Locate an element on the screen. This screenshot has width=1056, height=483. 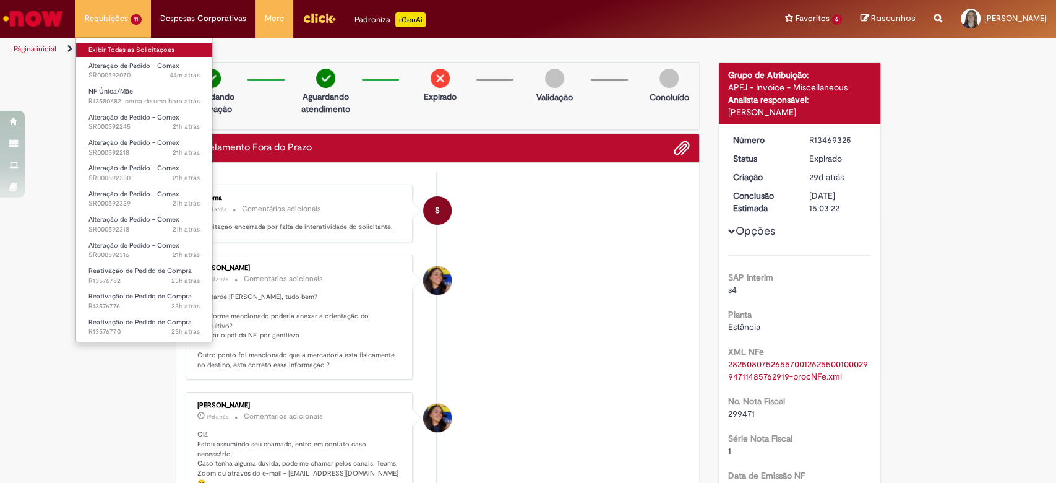
span: R13576776 is located at coordinates (144, 306).